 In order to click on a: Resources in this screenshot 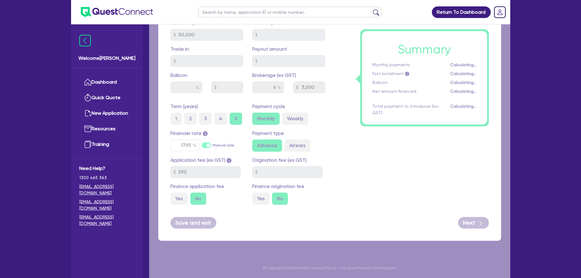, I will do `click(107, 129)`.